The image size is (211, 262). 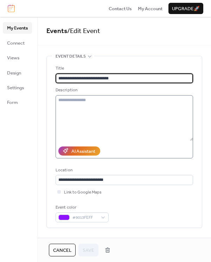 What do you see at coordinates (85, 218) in the screenshot?
I see `span: #9013FEFF` at bounding box center [85, 218].